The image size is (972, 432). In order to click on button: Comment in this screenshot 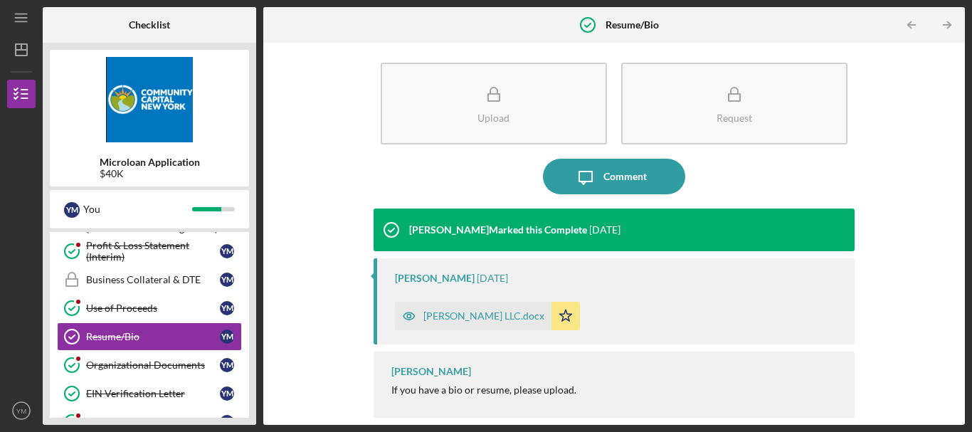, I will do `click(614, 177)`.